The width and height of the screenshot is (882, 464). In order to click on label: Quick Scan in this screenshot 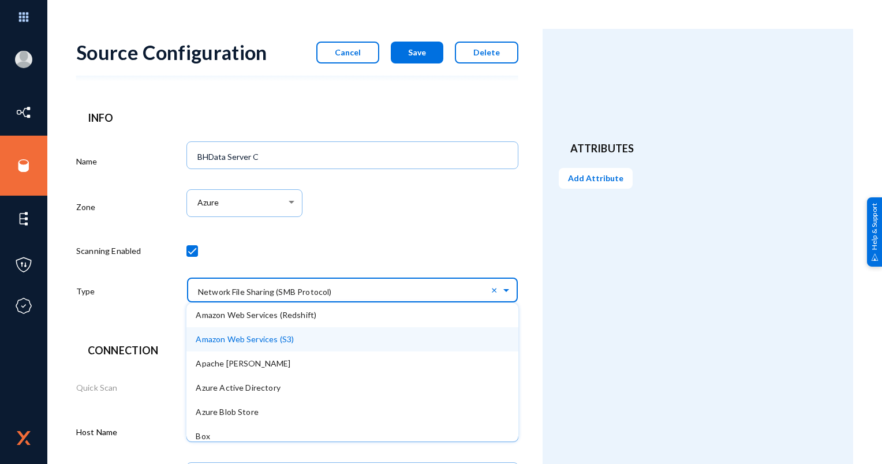, I will do `click(97, 387)`.